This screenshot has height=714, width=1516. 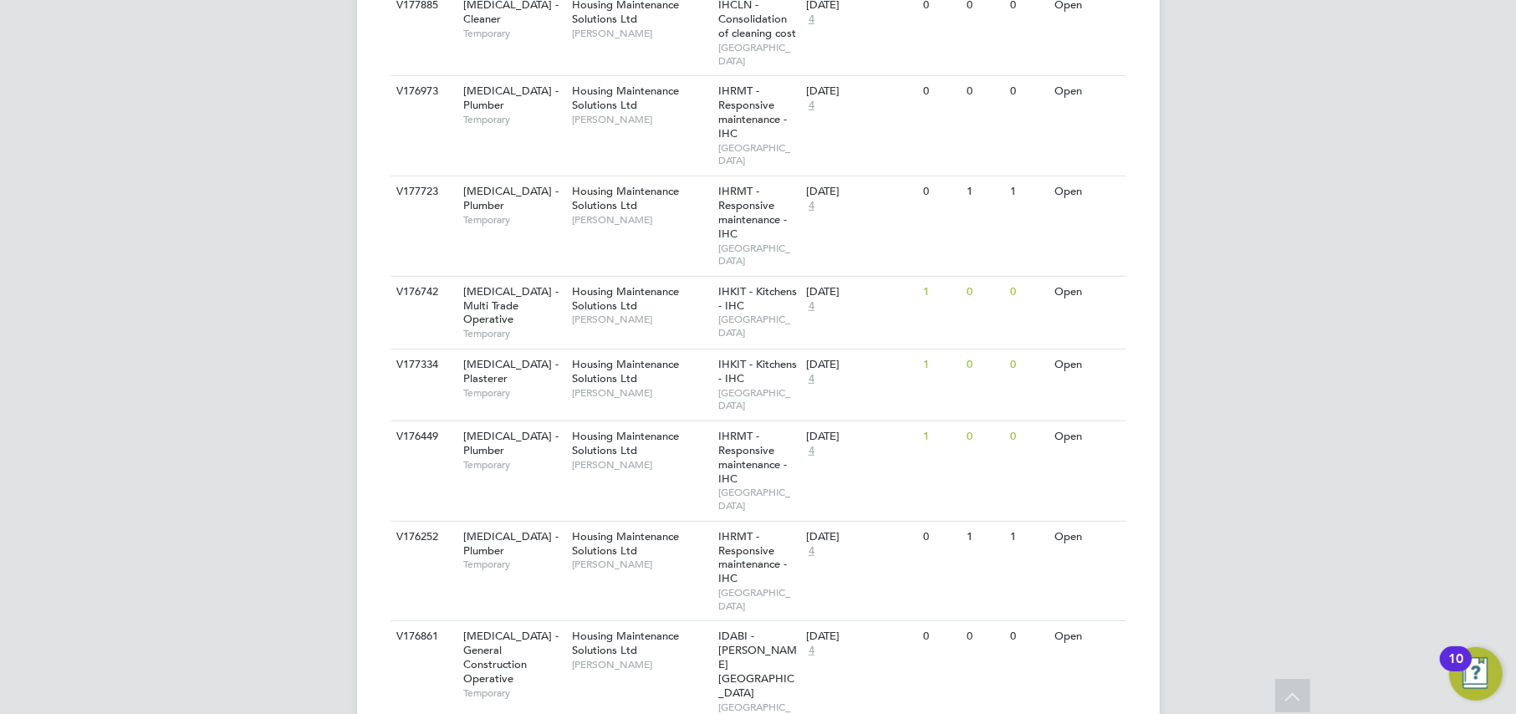 What do you see at coordinates (422, 365) in the screenshot?
I see `div: V177334` at bounding box center [422, 365].